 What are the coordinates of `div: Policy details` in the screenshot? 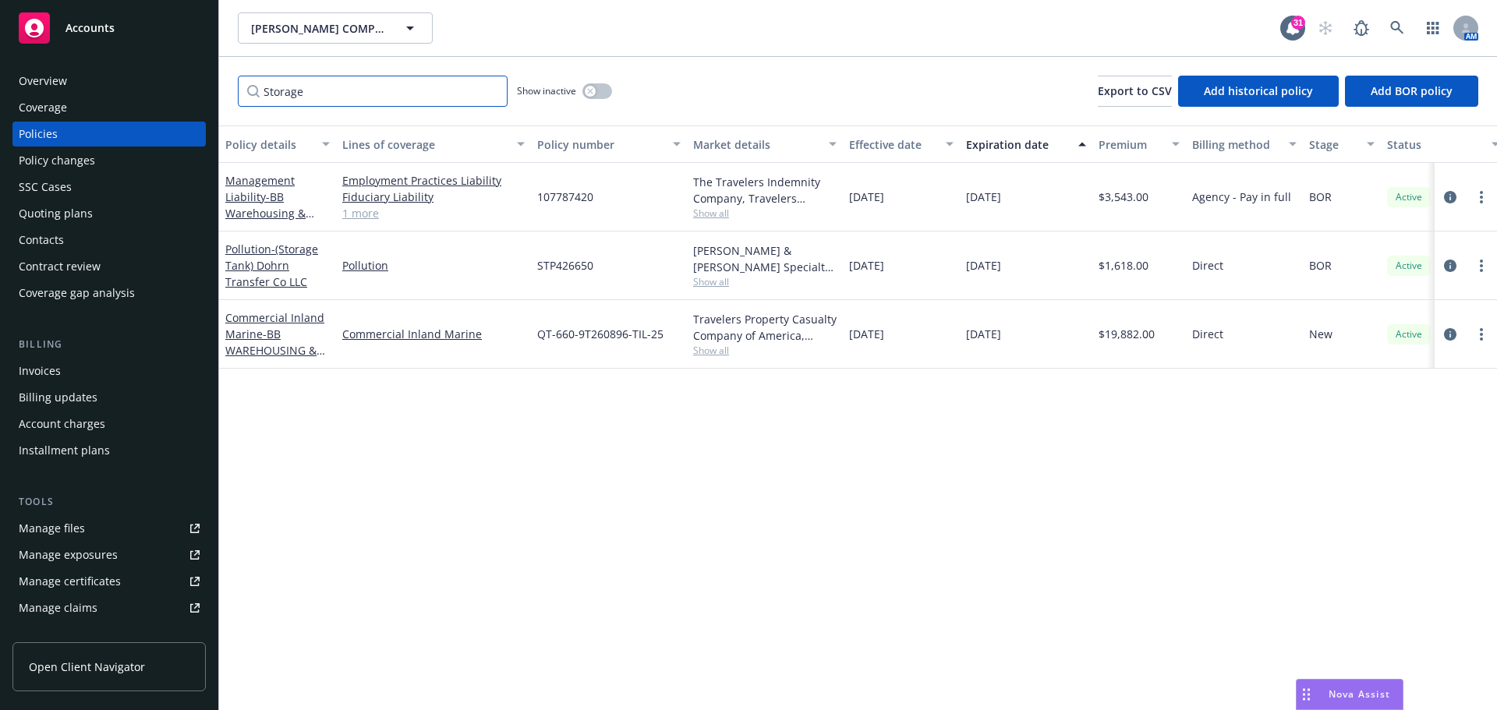 It's located at (269, 144).